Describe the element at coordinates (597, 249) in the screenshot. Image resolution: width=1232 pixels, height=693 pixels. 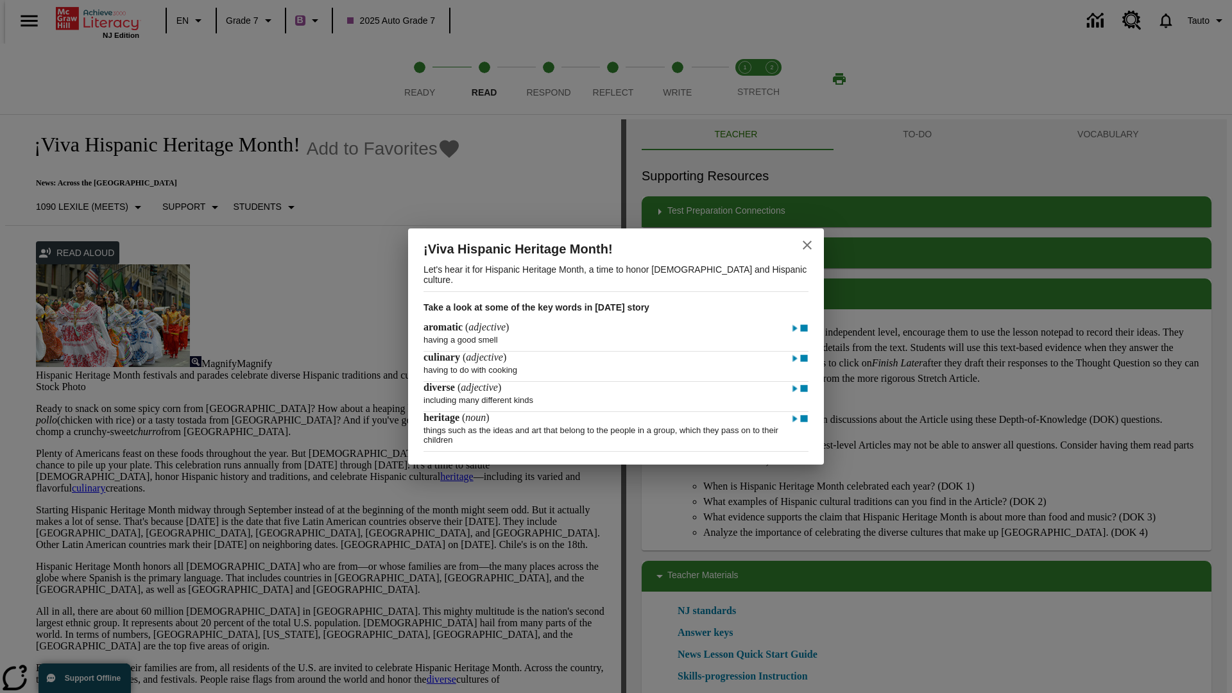
I see `h2: ¡Viva Hispanic Heritage Month!` at that location.